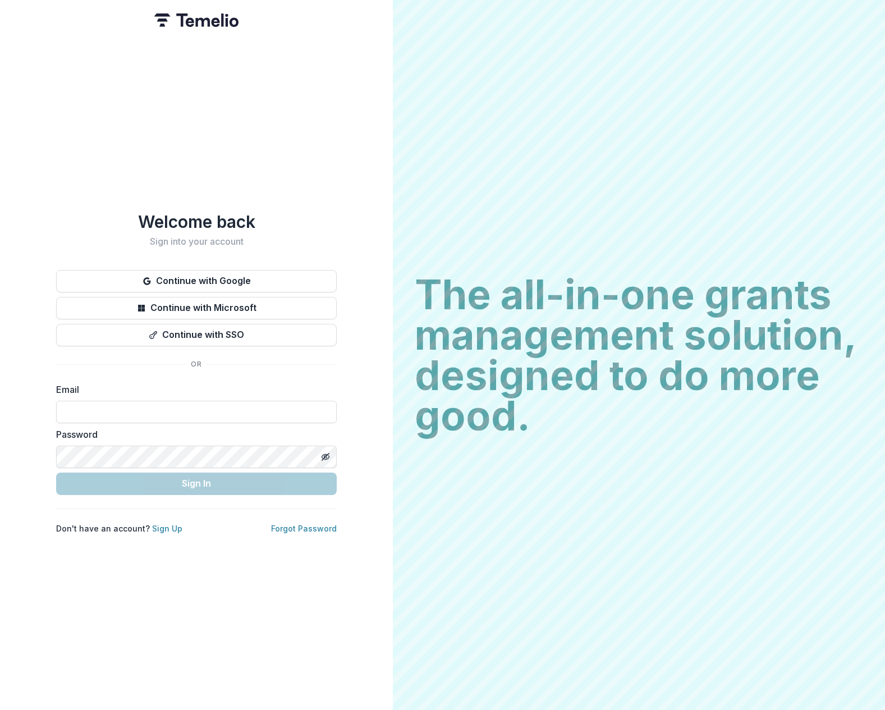 This screenshot has height=710, width=885. I want to click on button: Sign In, so click(196, 483).